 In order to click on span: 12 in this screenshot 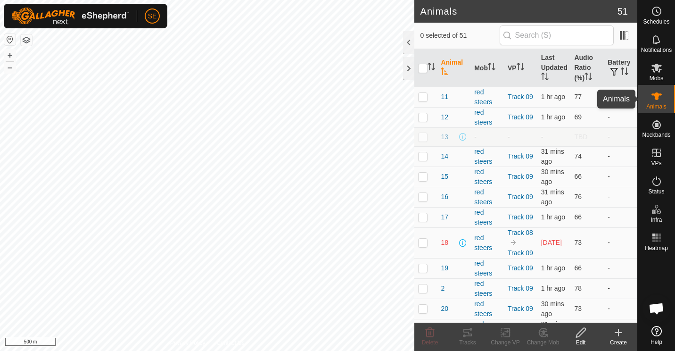, I will do `click(445, 117)`.